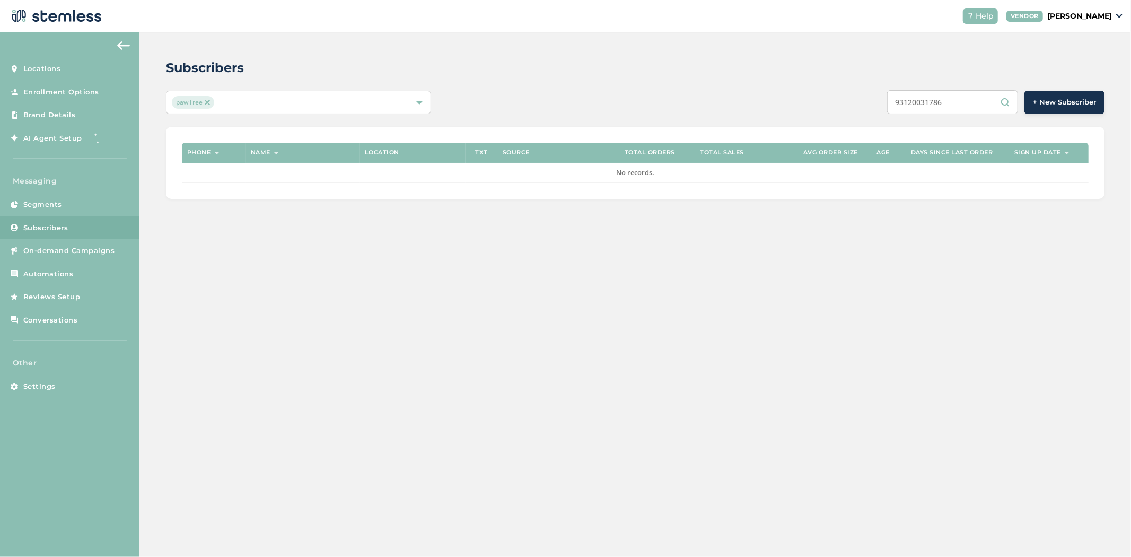 Image resolution: width=1131 pixels, height=557 pixels. What do you see at coordinates (42, 69) in the screenshot?
I see `span: Locations` at bounding box center [42, 69].